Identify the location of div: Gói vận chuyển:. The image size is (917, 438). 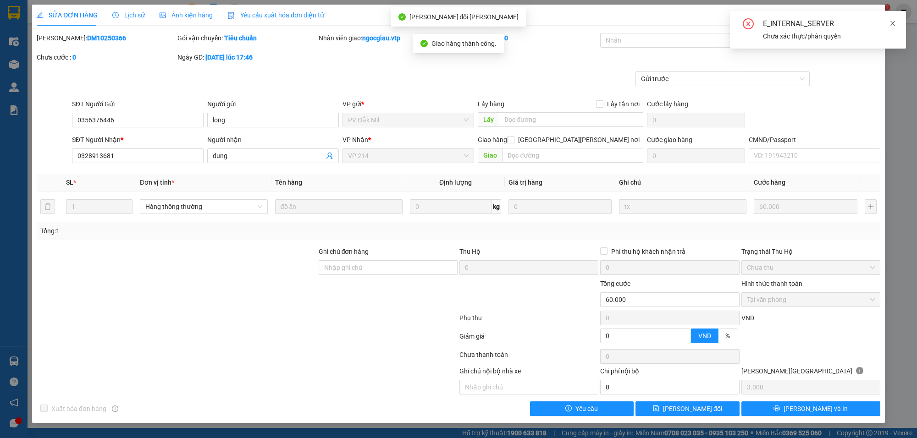
(247, 38).